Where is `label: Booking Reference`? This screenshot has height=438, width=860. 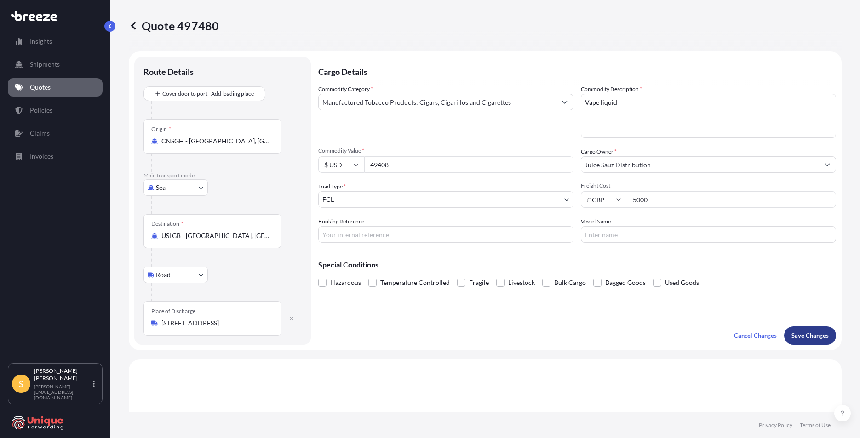
label: Booking Reference is located at coordinates (341, 222).